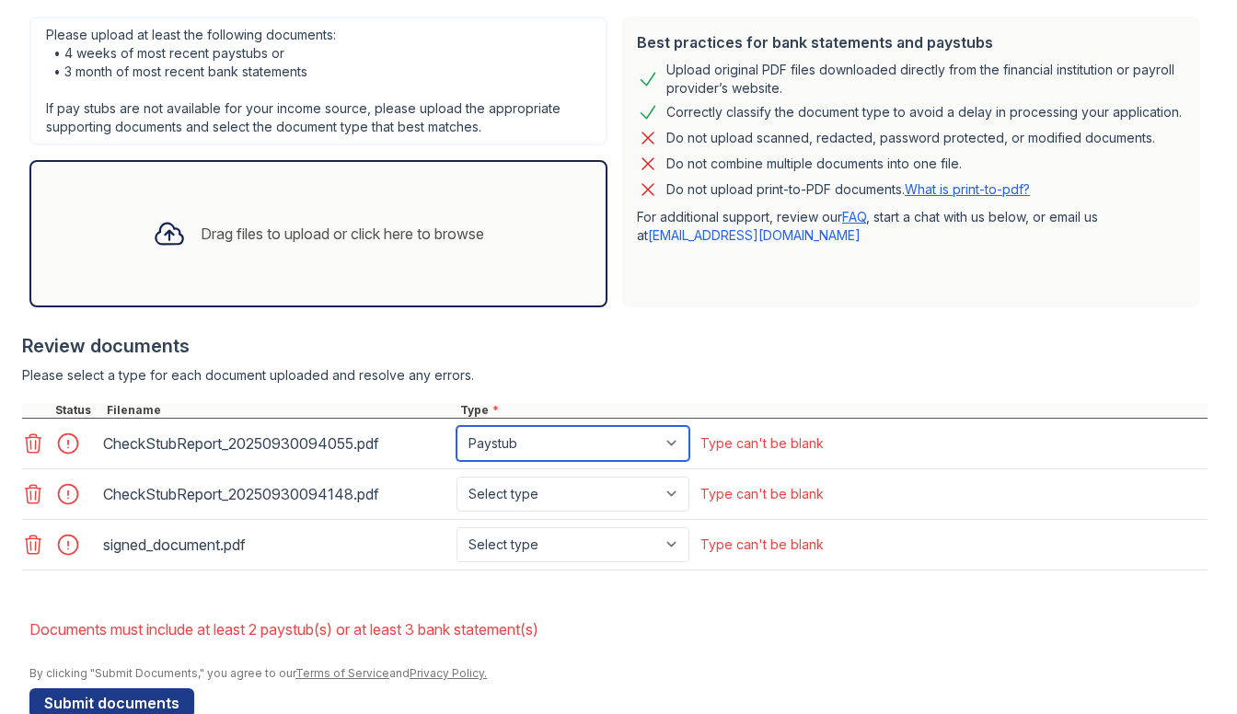  What do you see at coordinates (618, 673) in the screenshot?
I see `div: By clicking "Submit Documents," you agree to our and` at bounding box center [618, 673].